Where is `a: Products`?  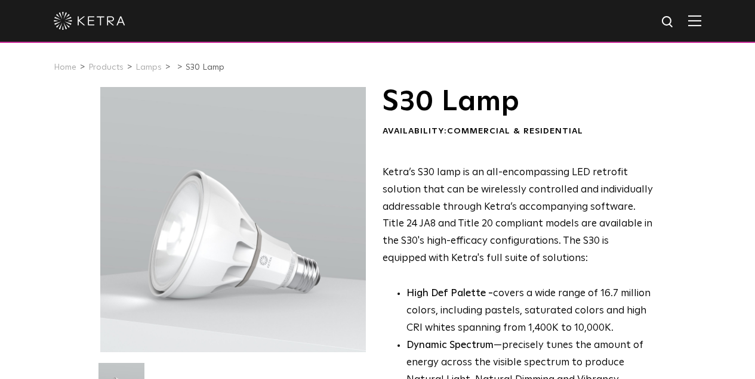
a: Products is located at coordinates (106, 67).